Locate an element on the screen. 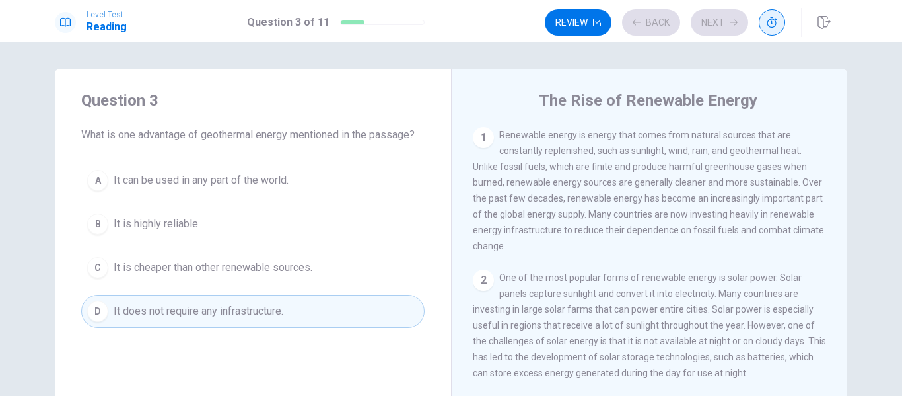  button: Review is located at coordinates (578, 22).